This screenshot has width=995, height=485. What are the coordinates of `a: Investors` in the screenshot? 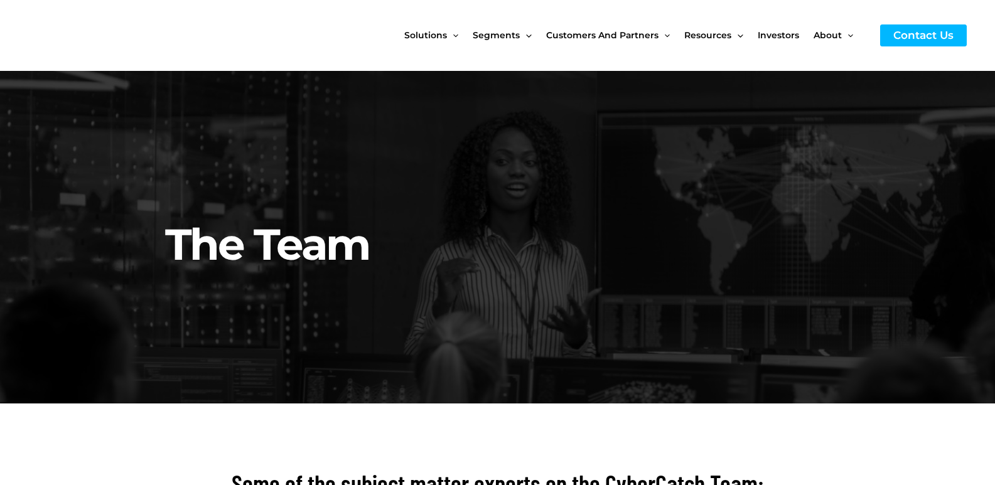 It's located at (786, 35).